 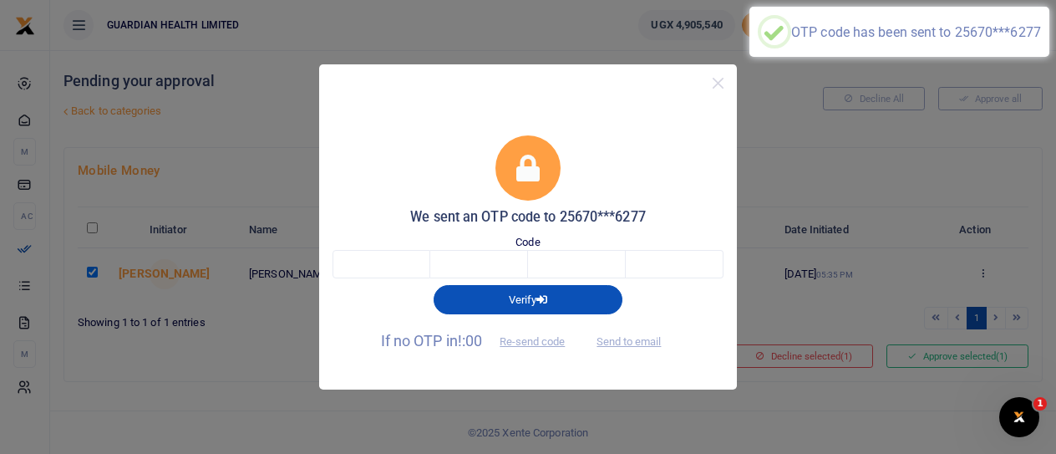 What do you see at coordinates (470, 340) in the screenshot?
I see `span: !:00` at bounding box center [470, 340].